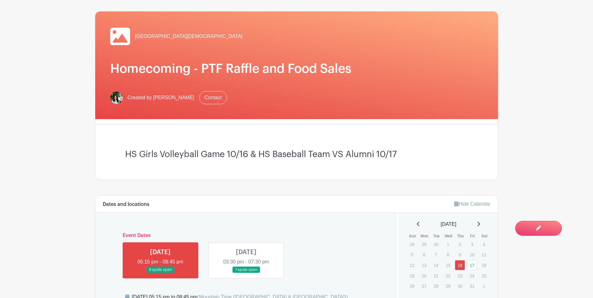 The height and width of the screenshot is (298, 593). What do you see at coordinates (472, 286) in the screenshot?
I see `p: 31` at bounding box center [472, 286].